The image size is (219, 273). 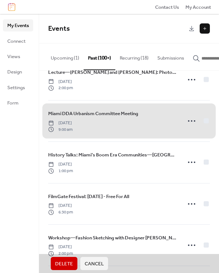 What do you see at coordinates (14, 57) in the screenshot?
I see `span: Views` at bounding box center [14, 57].